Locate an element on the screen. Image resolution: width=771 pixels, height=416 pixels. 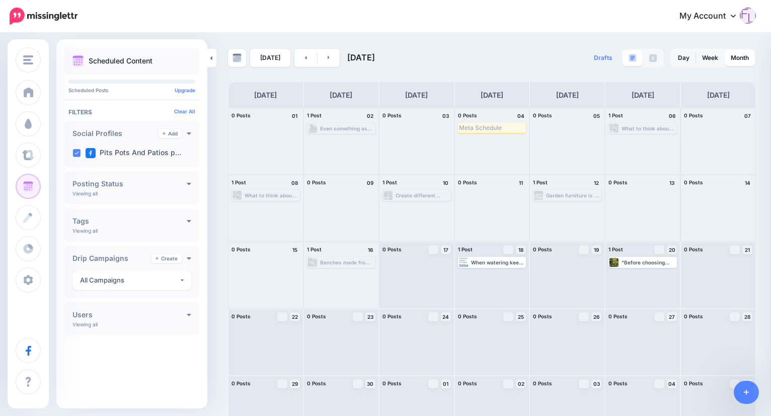
span: 19 is located at coordinates (596, 250).